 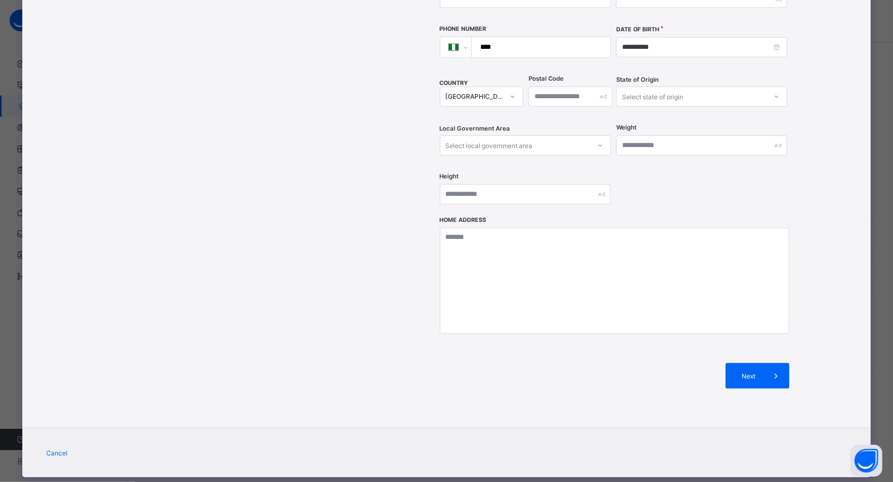 I want to click on span: Local Government Area, so click(x=475, y=129).